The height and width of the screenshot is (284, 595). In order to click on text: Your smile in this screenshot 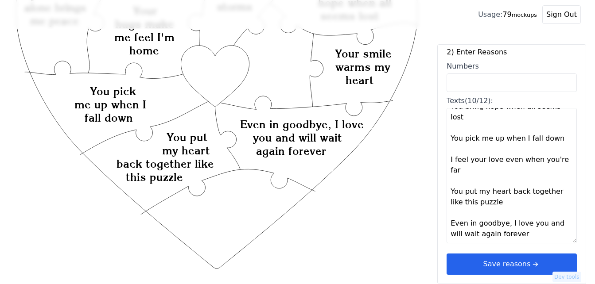, I will do `click(363, 54)`.